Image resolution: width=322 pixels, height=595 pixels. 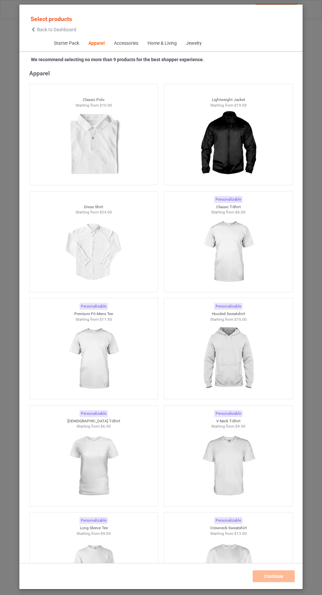 I want to click on div: V-Neck T-Shirt, so click(x=229, y=421).